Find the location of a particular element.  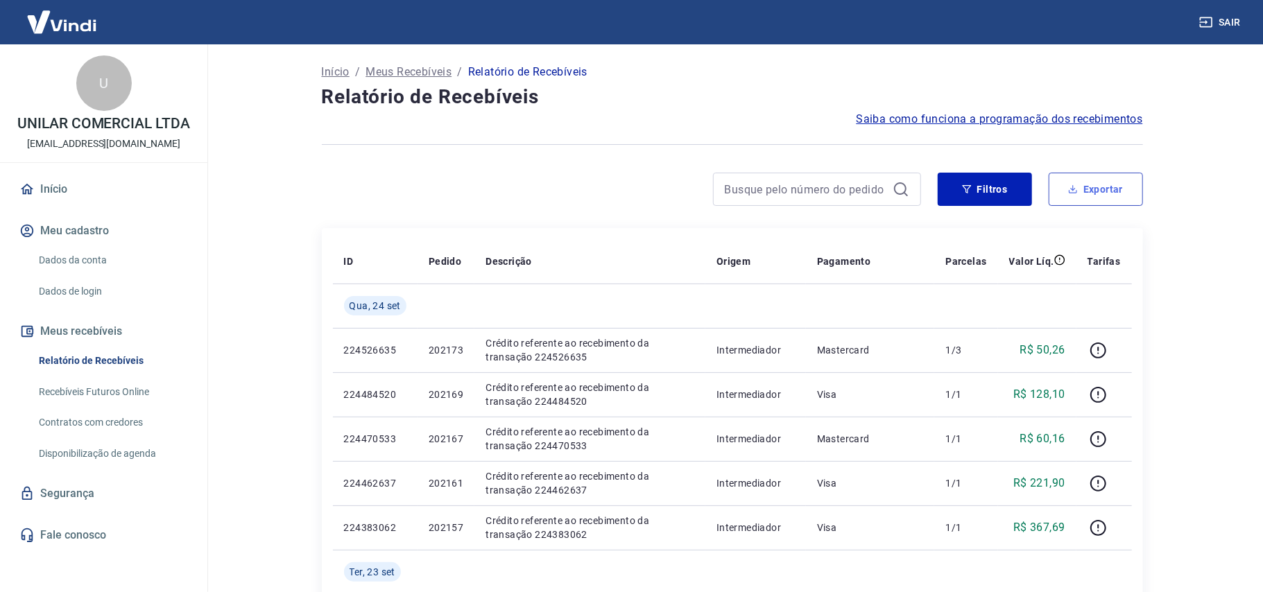

span: Saiba como funciona a programação dos recebimentos is located at coordinates (1000, 119).